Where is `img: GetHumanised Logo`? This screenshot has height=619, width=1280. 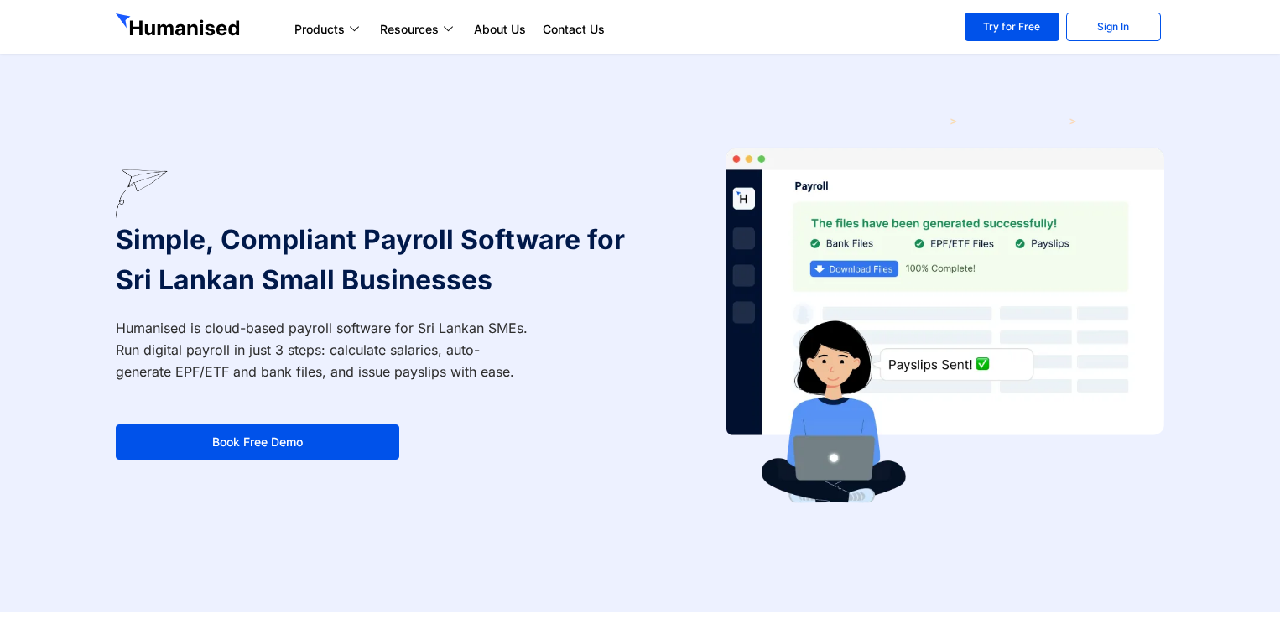
img: GetHumanised Logo is located at coordinates (179, 27).